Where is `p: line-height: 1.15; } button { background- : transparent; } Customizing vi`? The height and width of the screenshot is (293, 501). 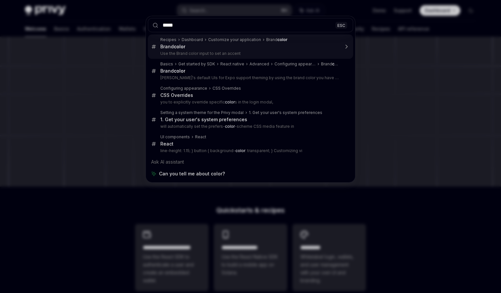
p: line-height: 1.15; } button { background- : transparent; } Customizing vi is located at coordinates (250, 151).